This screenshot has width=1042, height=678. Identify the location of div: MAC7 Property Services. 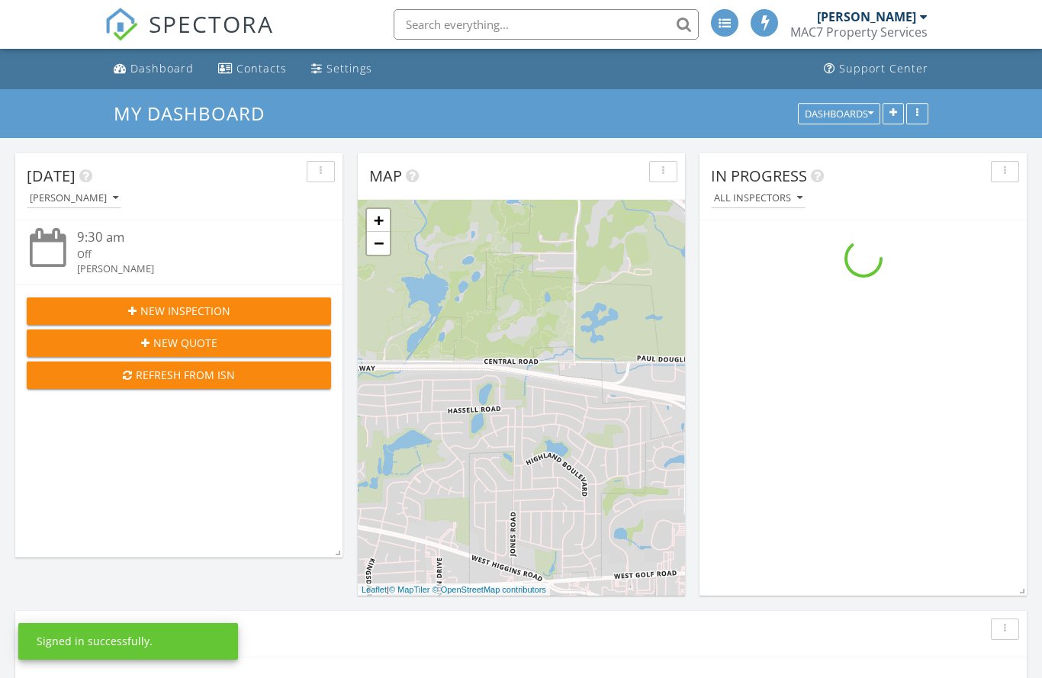
(859, 32).